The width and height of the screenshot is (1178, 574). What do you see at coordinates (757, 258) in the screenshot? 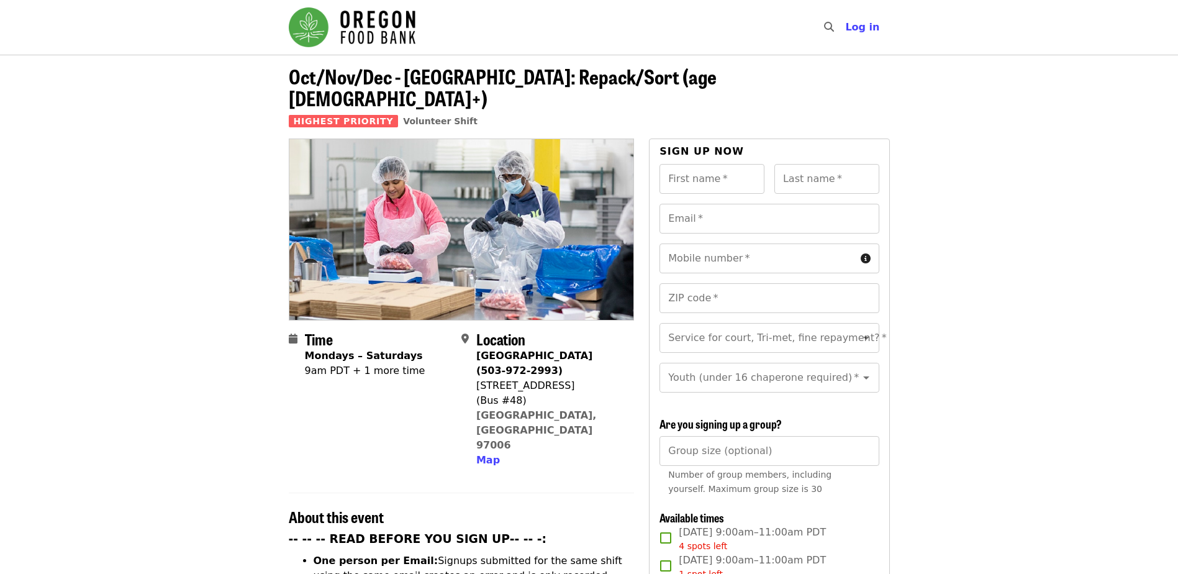
I see `input: Mobile number` at bounding box center [757, 258].